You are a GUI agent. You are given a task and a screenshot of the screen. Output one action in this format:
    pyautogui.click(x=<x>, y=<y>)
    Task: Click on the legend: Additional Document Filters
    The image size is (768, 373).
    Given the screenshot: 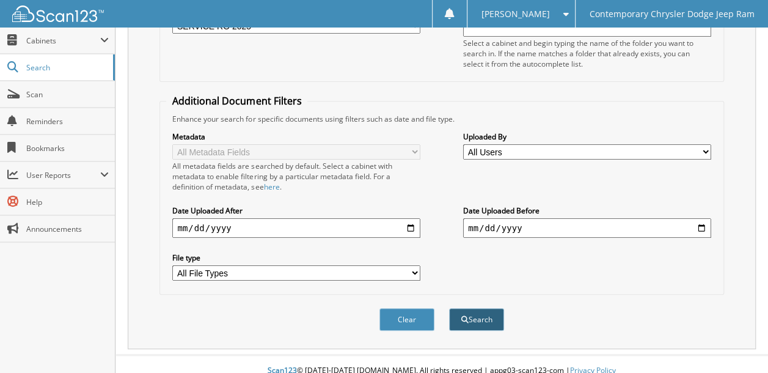 What is the action you would take?
    pyautogui.click(x=236, y=101)
    